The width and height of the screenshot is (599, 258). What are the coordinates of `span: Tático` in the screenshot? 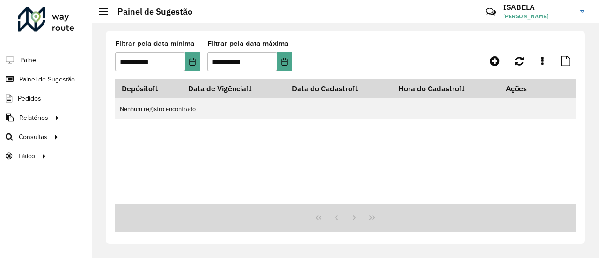 It's located at (26, 156).